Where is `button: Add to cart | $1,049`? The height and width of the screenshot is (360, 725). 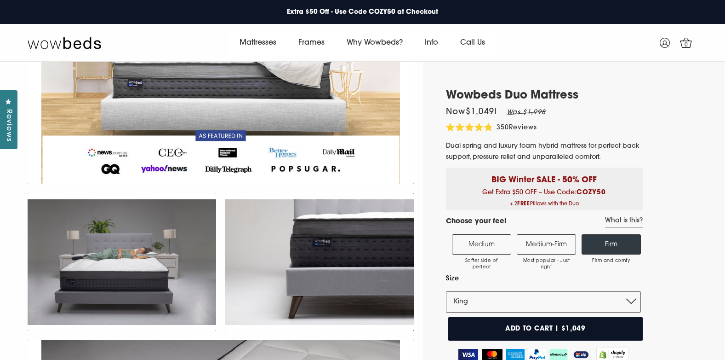 button: Add to cart | $1,049 is located at coordinates (546, 328).